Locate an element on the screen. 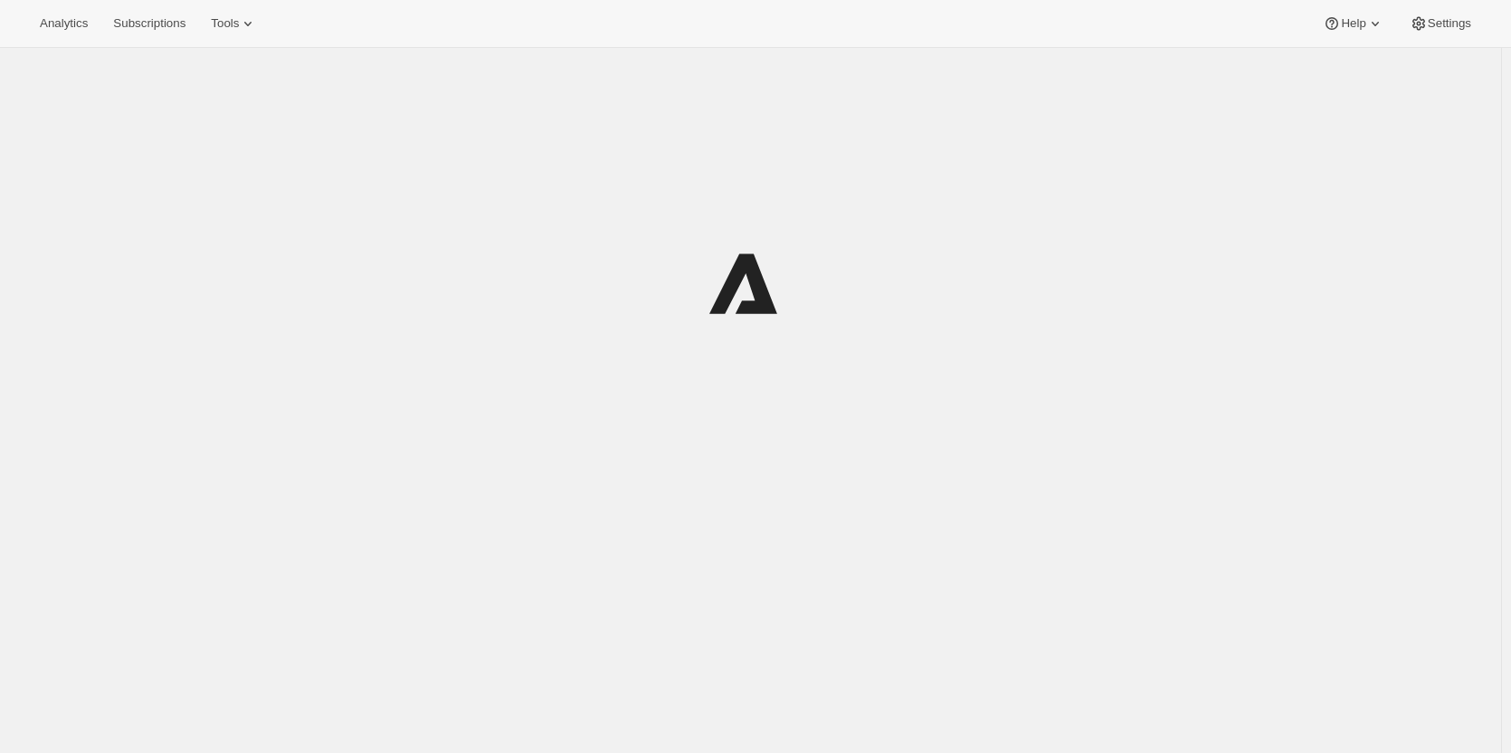  span: Subscriptions is located at coordinates (149, 24).